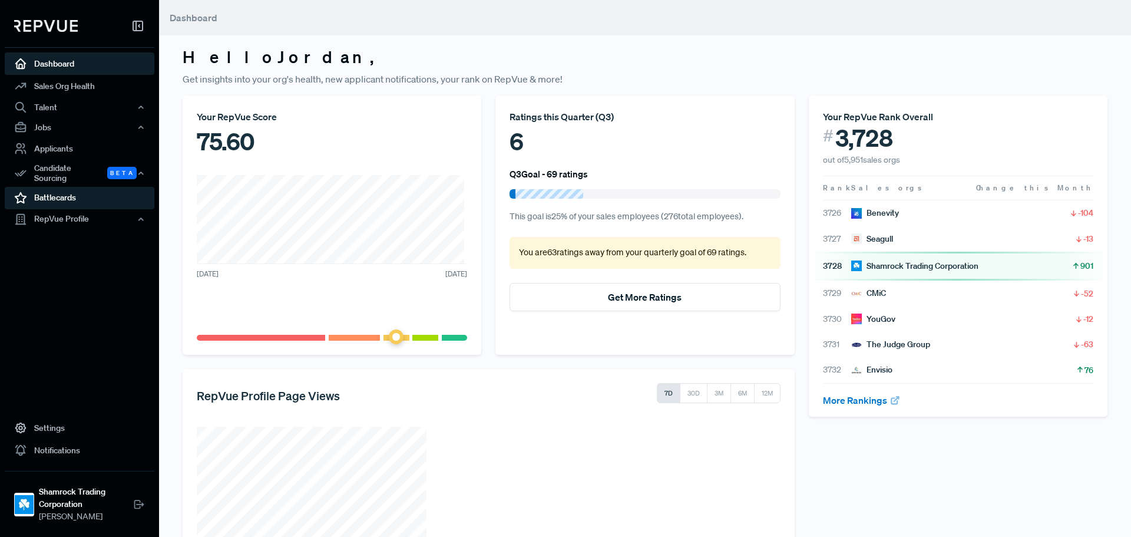  What do you see at coordinates (645, 297) in the screenshot?
I see `button: Get More Ratings` at bounding box center [645, 297].